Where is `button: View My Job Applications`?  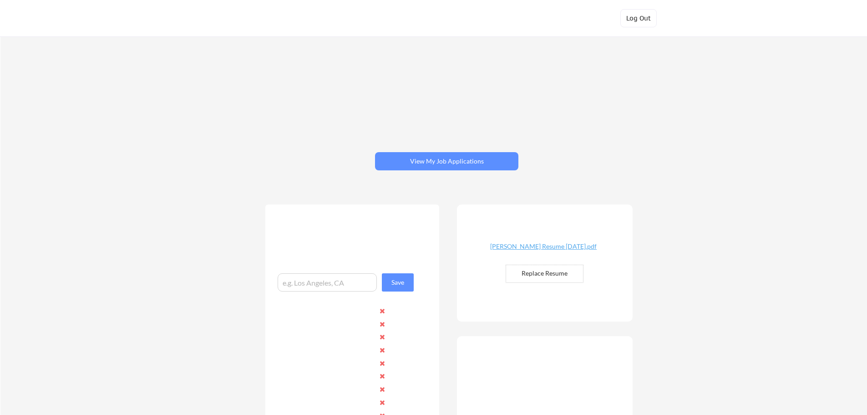 button: View My Job Applications is located at coordinates (447, 161).